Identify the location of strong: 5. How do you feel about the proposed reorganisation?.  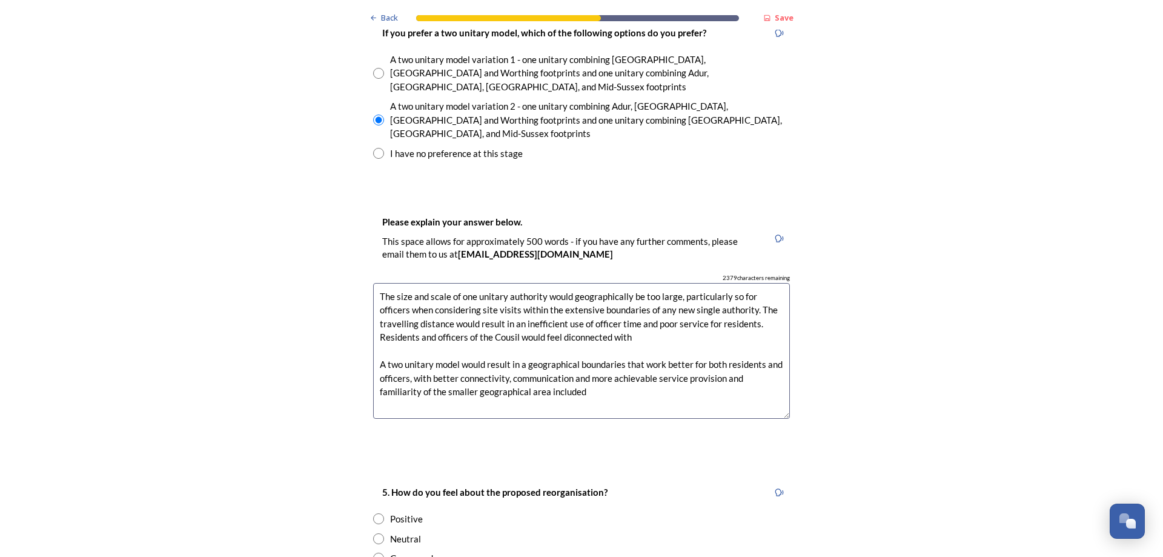
(495, 492).